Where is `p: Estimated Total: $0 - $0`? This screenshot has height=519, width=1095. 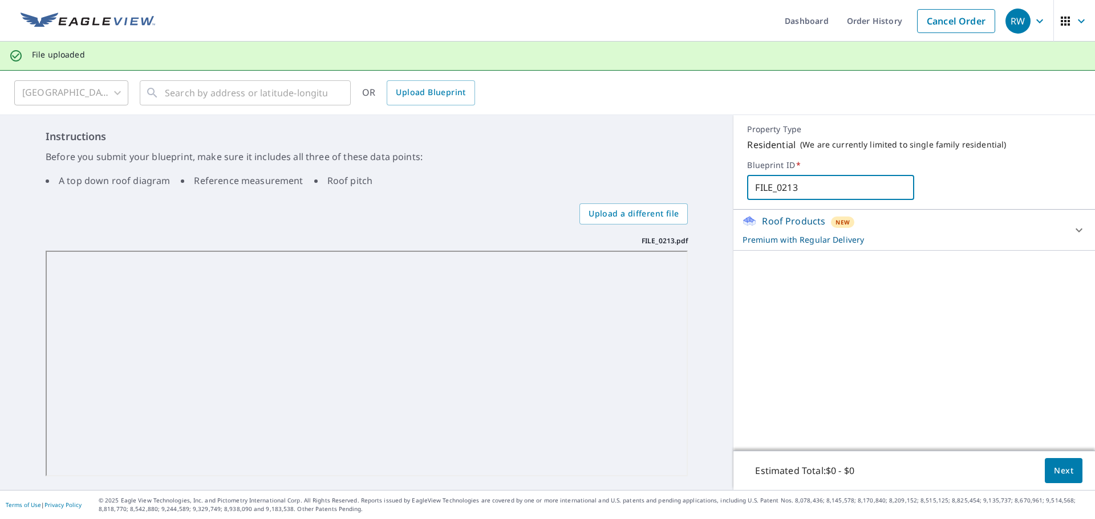 p: Estimated Total: $0 - $0 is located at coordinates (804, 471).